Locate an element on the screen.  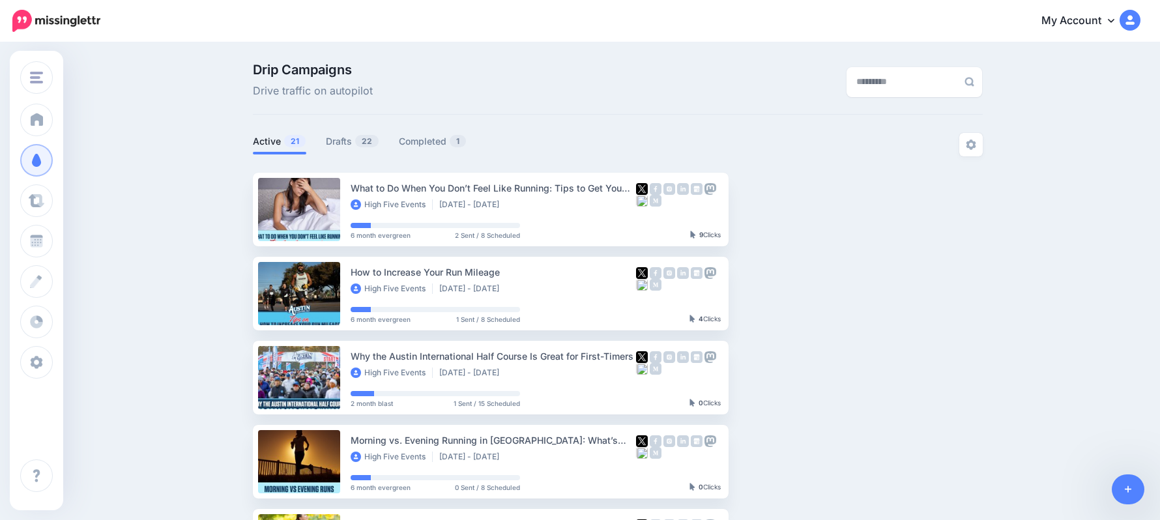
span: 1 Sent / 15 Scheduled is located at coordinates (487, 403).